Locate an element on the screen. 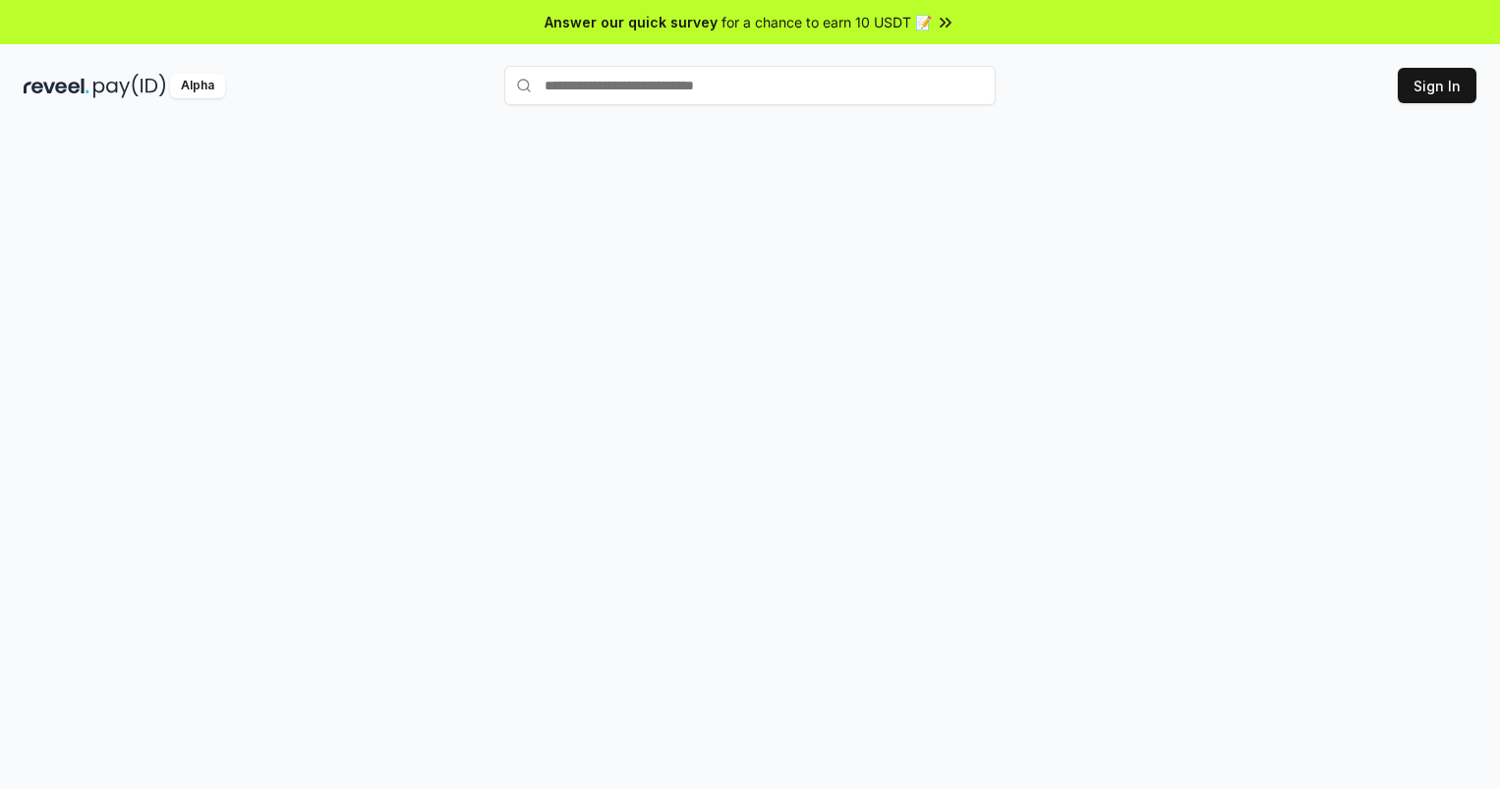 This screenshot has width=1500, height=789. img: pay_id is located at coordinates (130, 85).